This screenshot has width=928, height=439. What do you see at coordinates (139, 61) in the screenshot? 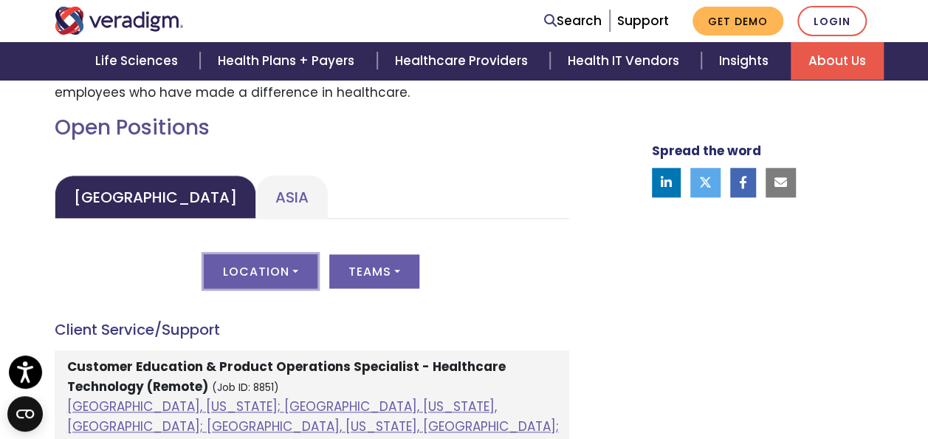
I see `a: Life Sciences` at bounding box center [139, 61].